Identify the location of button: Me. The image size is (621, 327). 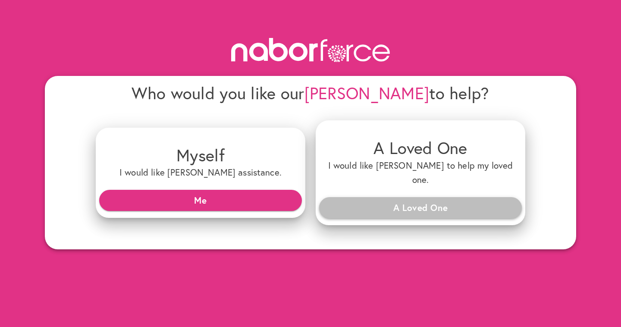
(201, 200).